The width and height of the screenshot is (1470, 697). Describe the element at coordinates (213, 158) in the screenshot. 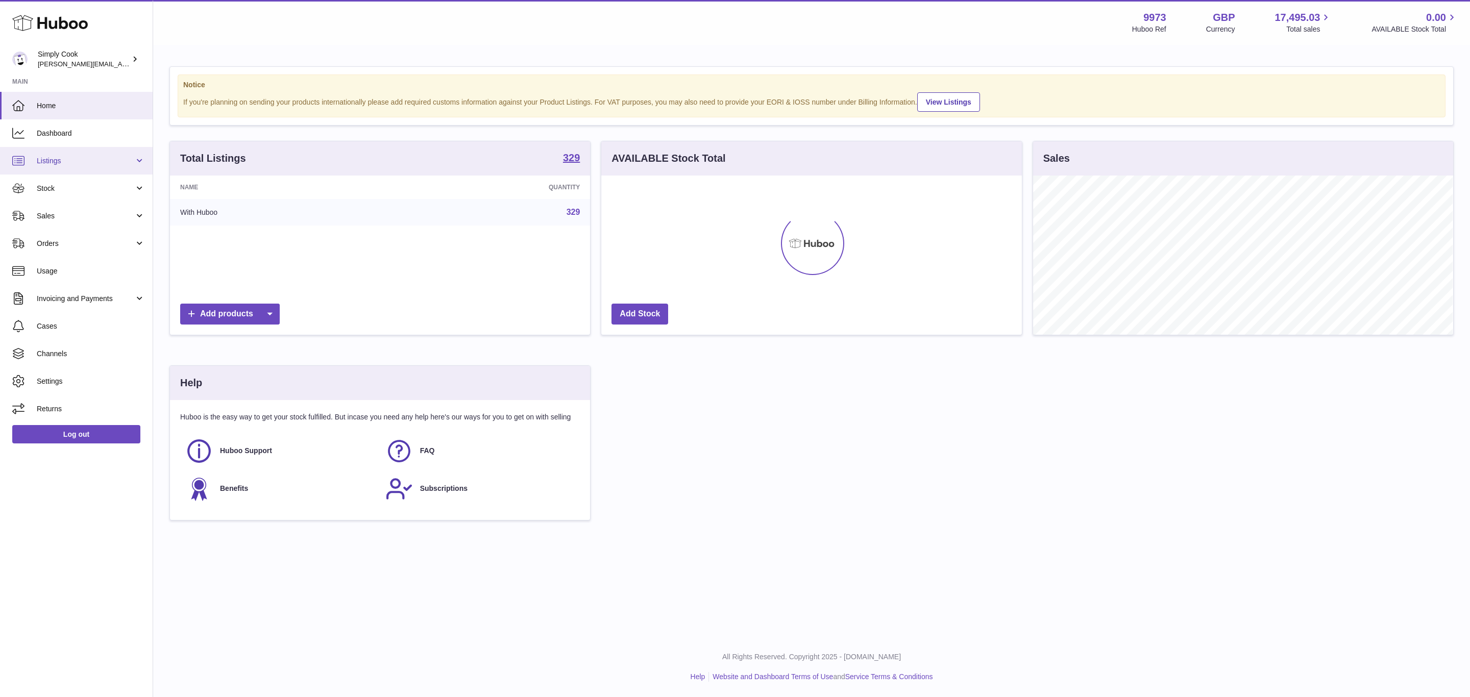

I see `h3: Total Listings` at that location.